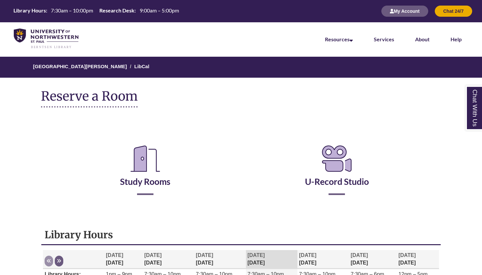 The width and height of the screenshot is (482, 275). I want to click on div: Reserve a Room, so click(241, 169).